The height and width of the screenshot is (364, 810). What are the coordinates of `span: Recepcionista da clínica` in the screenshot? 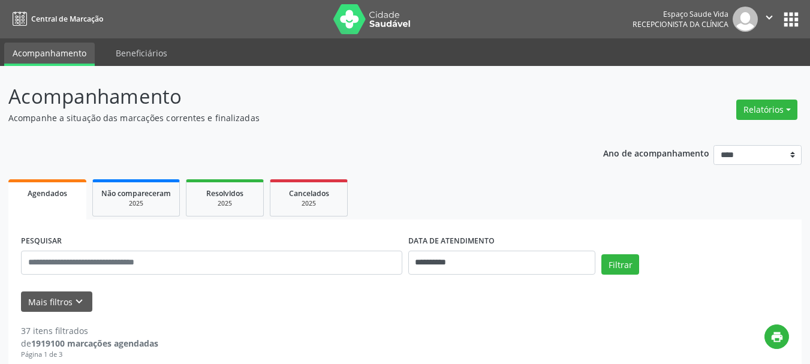 It's located at (680, 24).